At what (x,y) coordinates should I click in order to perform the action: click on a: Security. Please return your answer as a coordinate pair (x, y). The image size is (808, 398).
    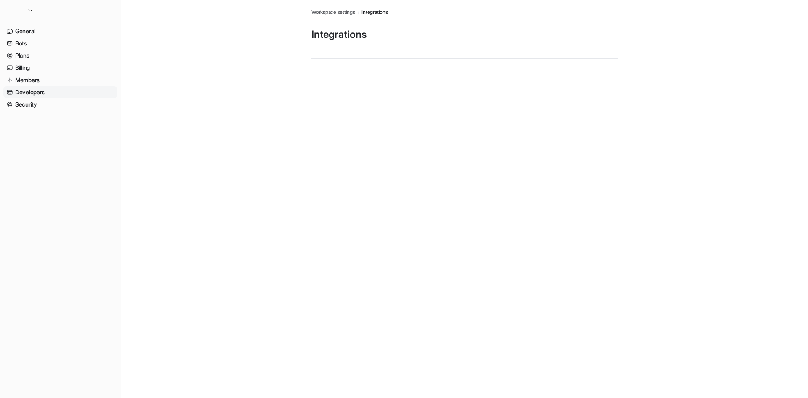
    Looking at the image, I should click on (60, 104).